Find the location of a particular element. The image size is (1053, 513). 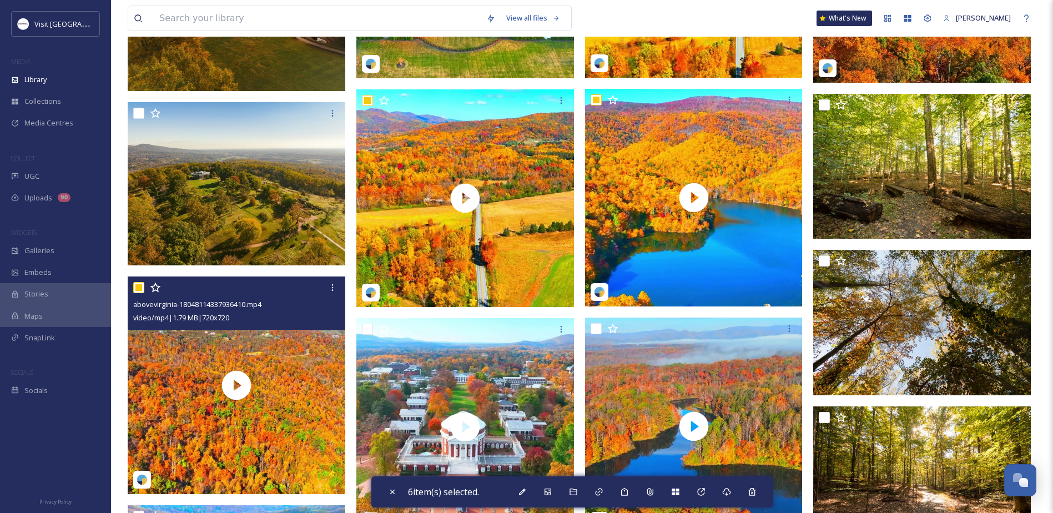

img: PR_103017_FallTrails_JL_100.jpg is located at coordinates (922, 322).